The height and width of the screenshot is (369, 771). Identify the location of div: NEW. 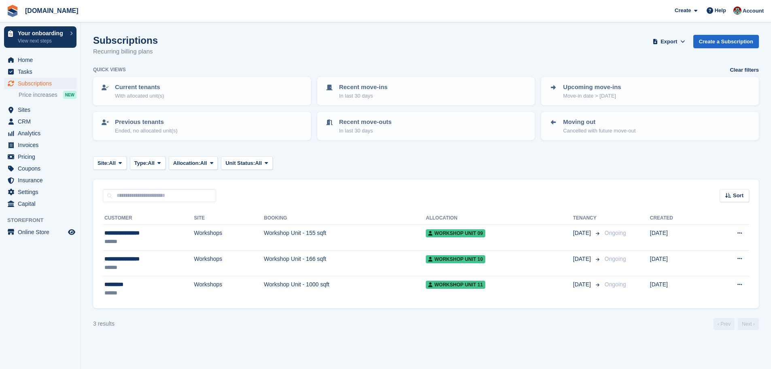
(70, 95).